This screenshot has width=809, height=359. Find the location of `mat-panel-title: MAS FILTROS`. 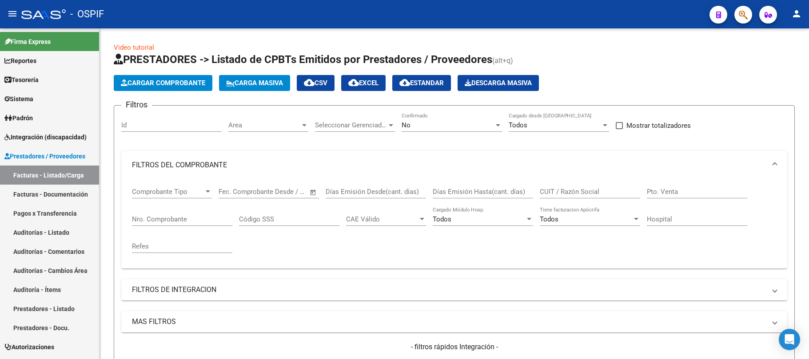

mat-panel-title: MAS FILTROS is located at coordinates (449, 322).